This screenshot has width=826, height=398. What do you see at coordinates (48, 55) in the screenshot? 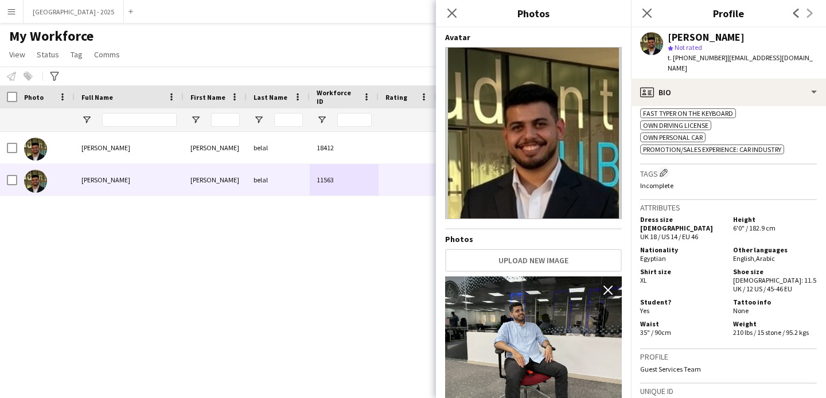
I see `span: Status` at bounding box center [48, 55].